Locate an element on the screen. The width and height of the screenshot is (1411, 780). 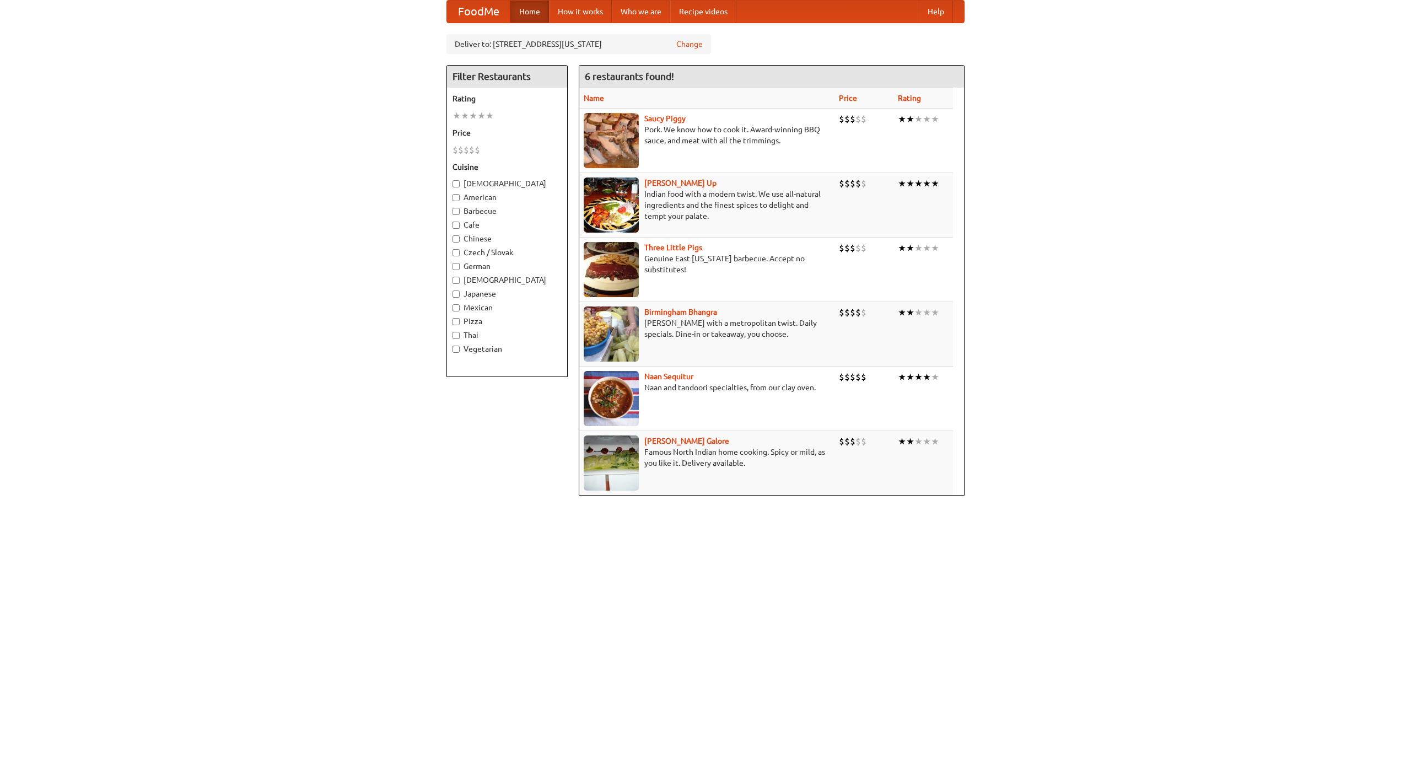
p: Famous North Indian home cooking. Spicy or mild, as you like it. Delivery available. is located at coordinates (707, 458).